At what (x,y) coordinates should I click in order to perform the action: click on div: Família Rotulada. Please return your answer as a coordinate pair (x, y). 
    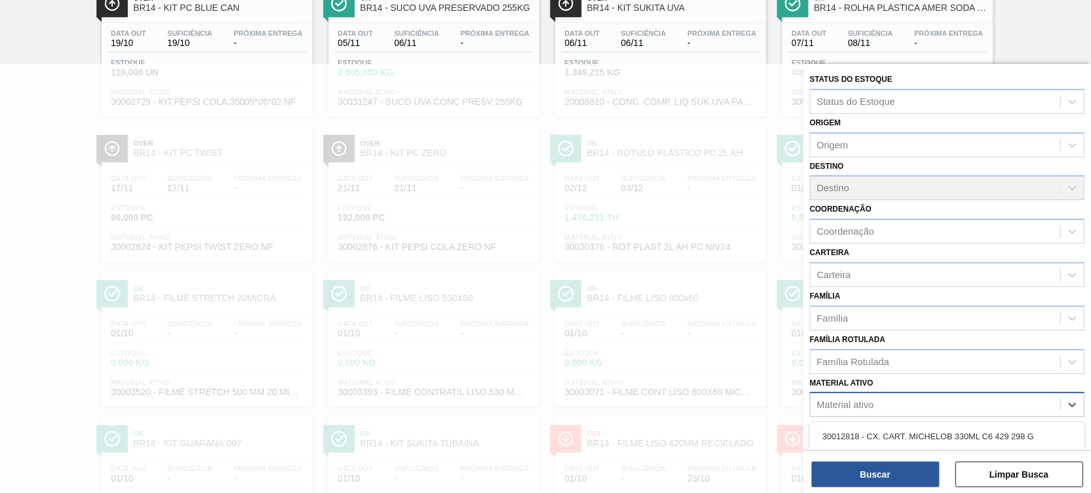
    Looking at the image, I should click on (853, 361).